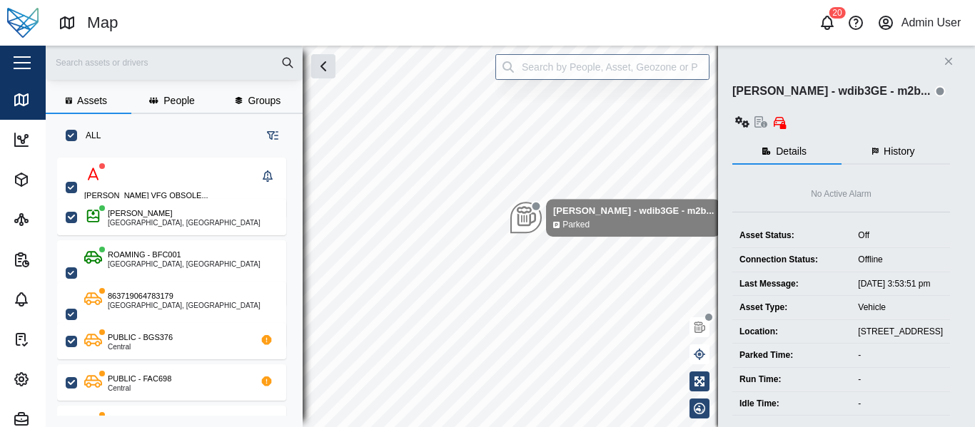  I want to click on div: Offline, so click(900, 260).